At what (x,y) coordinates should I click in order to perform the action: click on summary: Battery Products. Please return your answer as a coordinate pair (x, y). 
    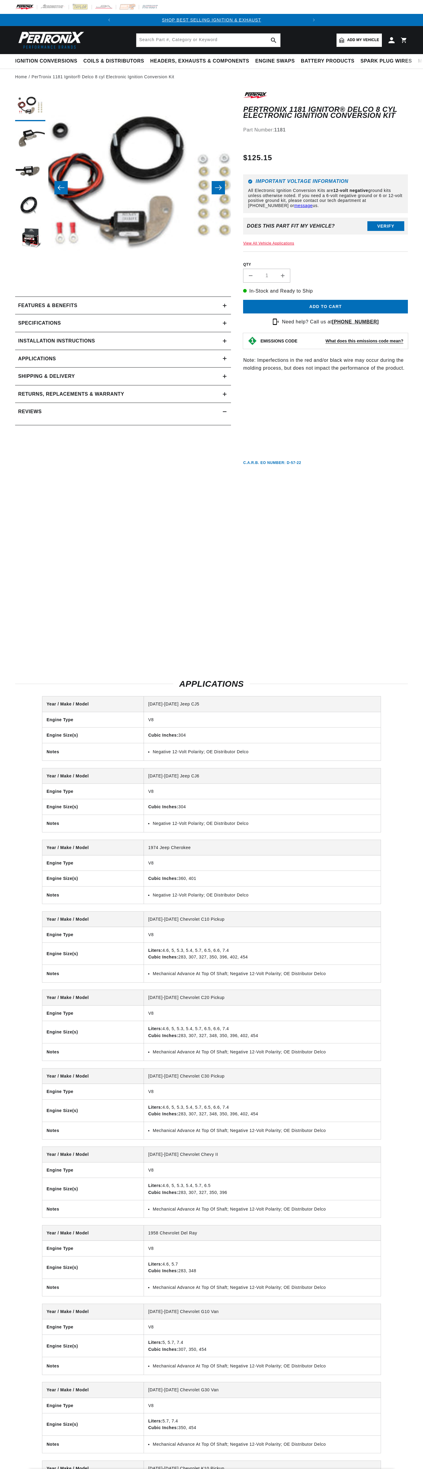
    Looking at the image, I should click on (327, 61).